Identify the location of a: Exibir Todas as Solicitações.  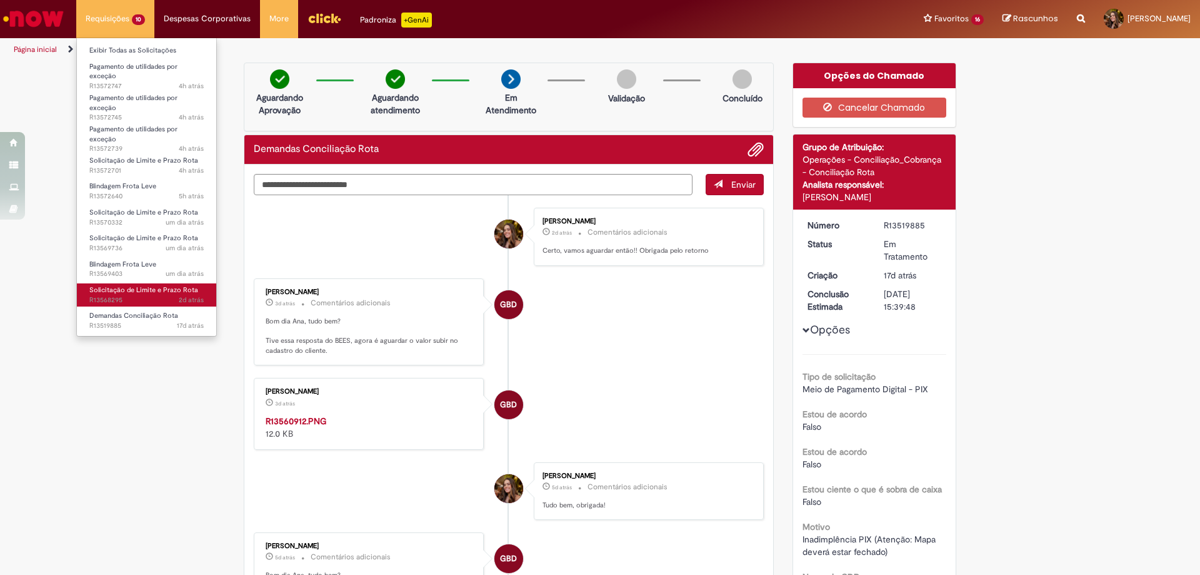
(146, 51).